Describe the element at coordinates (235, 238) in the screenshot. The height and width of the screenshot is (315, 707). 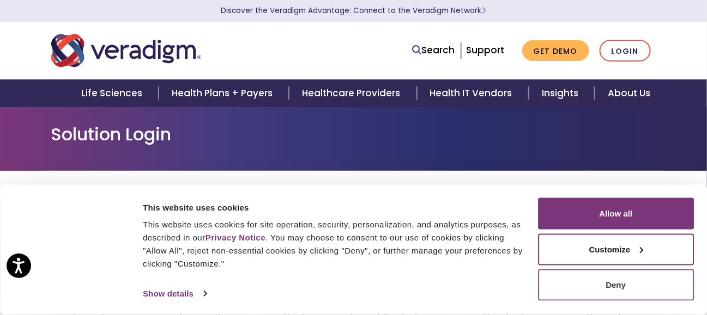
I see `a: Privacy Notice` at that location.